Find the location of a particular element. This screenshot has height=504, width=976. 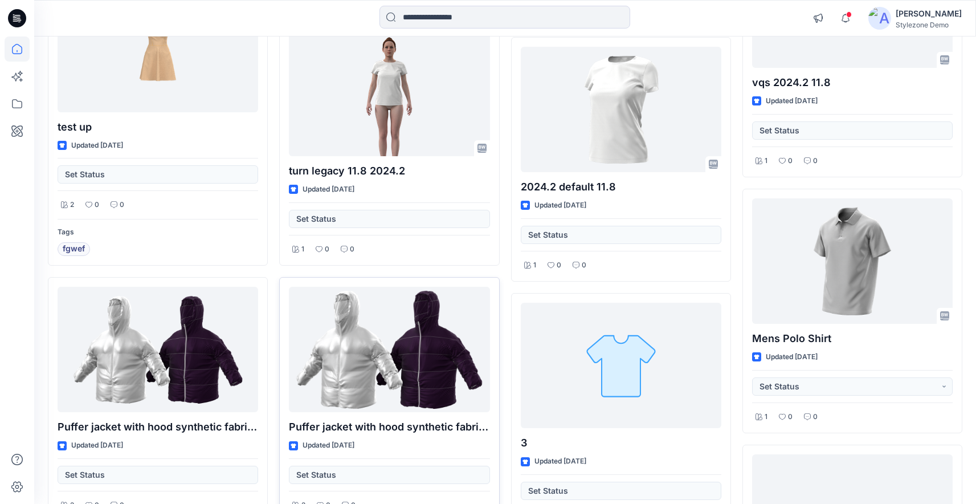

a: Mens Polo Shirt is located at coordinates (852, 261).